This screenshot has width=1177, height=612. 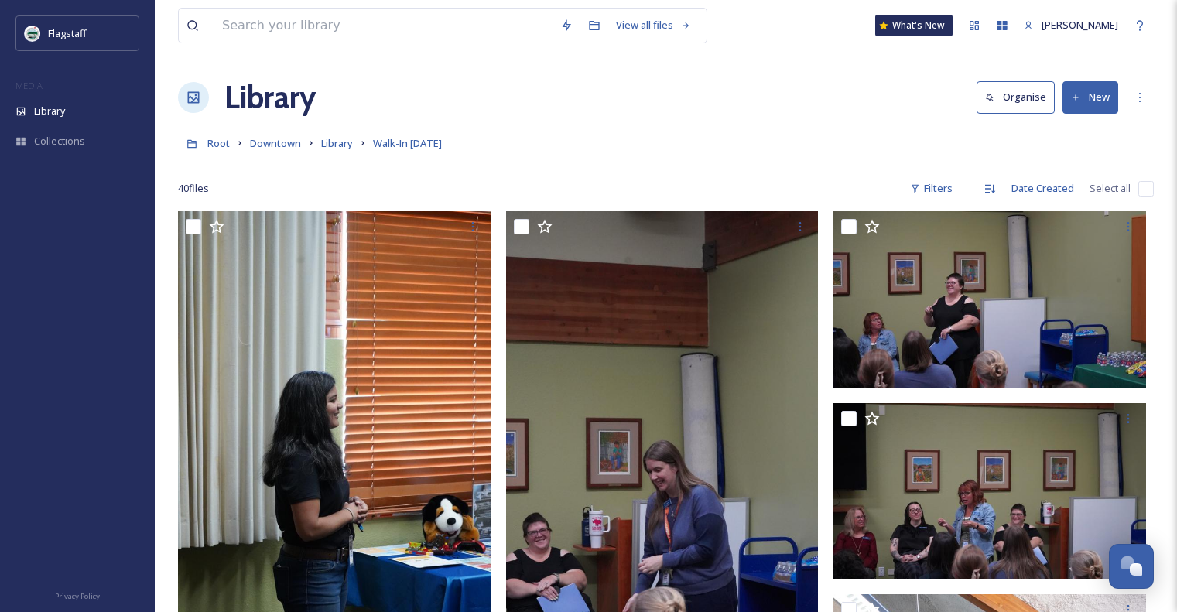 I want to click on span: 40 file s, so click(x=193, y=188).